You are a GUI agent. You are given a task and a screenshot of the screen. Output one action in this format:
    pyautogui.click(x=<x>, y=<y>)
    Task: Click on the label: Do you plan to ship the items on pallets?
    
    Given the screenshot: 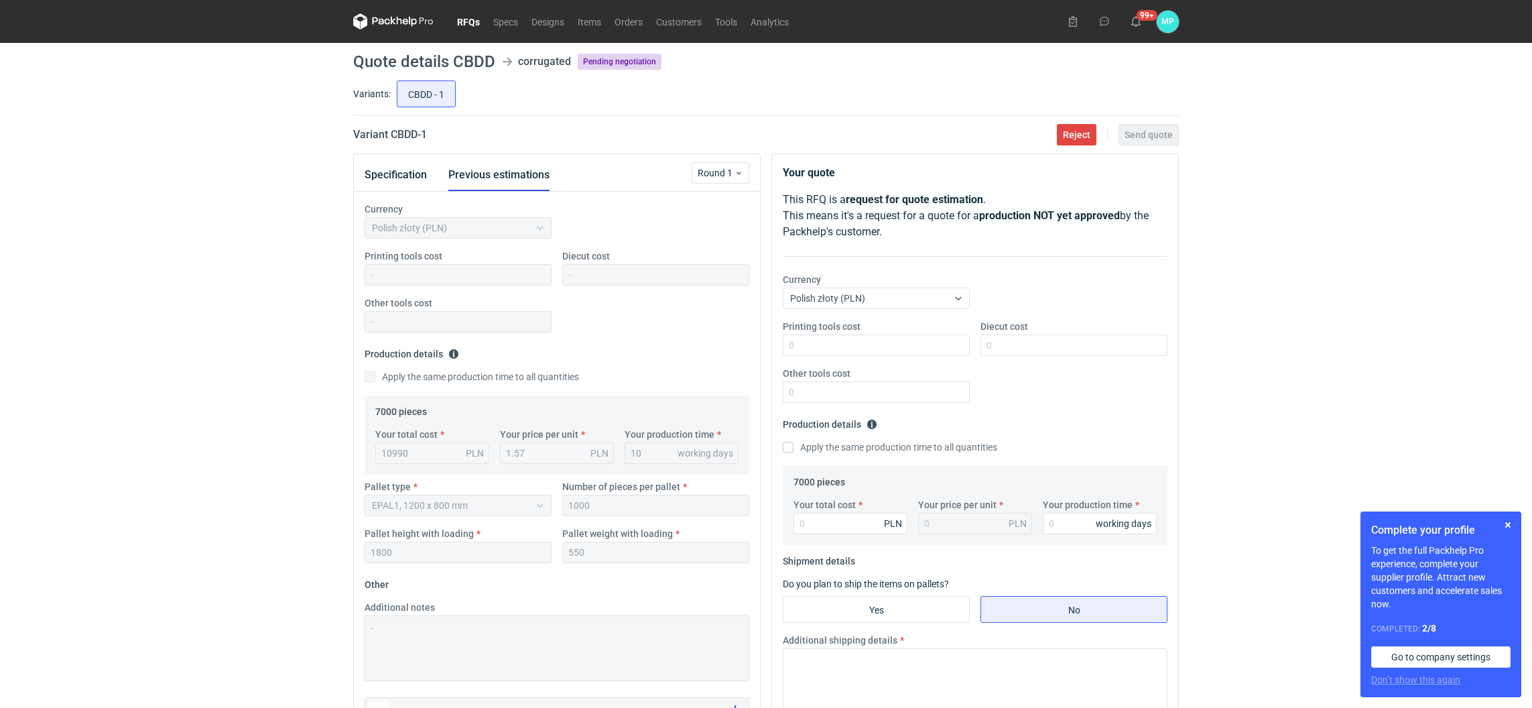 What is the action you would take?
    pyautogui.click(x=866, y=584)
    